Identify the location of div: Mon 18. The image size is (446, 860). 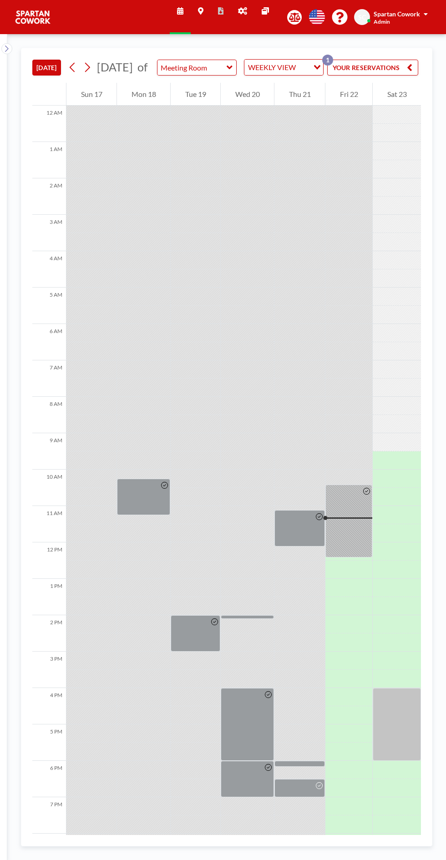
(143, 94).